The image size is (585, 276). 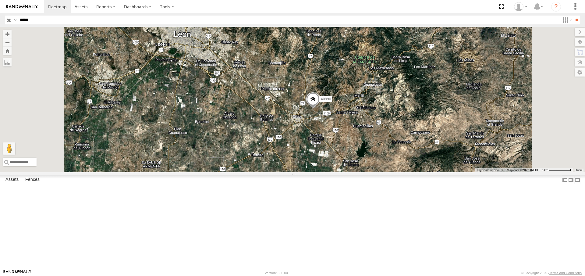 What do you see at coordinates (276, 273) in the screenshot?
I see `div: Version: 306.00` at bounding box center [276, 273].